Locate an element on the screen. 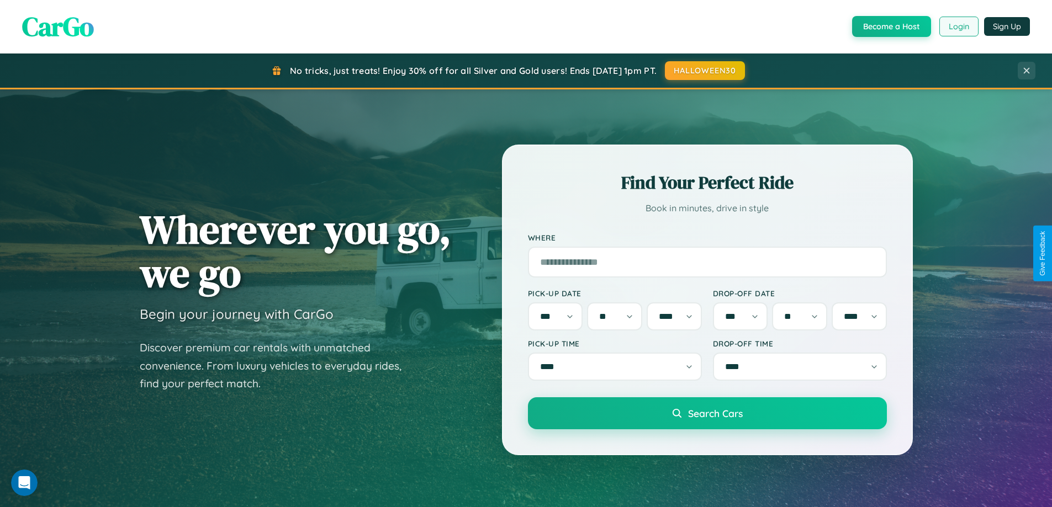 This screenshot has width=1052, height=507. label: Pick-up Time is located at coordinates (614, 343).